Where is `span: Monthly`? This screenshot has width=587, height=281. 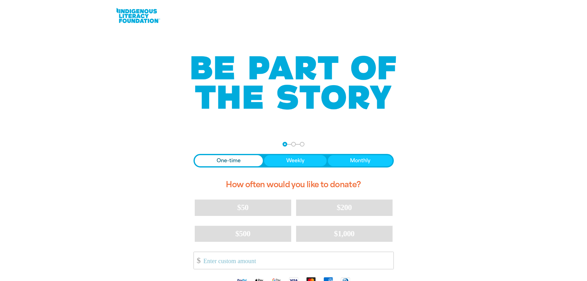
span: Monthly is located at coordinates (360, 161).